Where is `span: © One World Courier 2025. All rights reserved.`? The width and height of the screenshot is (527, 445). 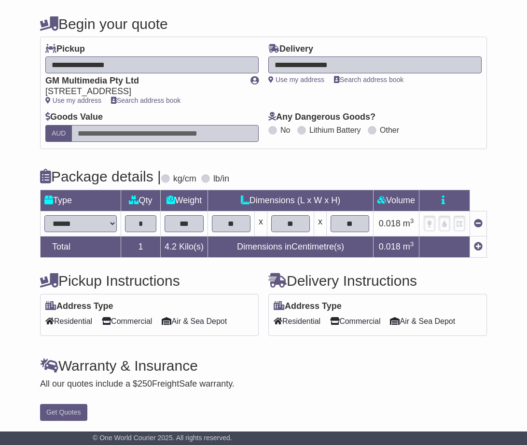 span: © One World Courier 2025. All rights reserved. is located at coordinates (162, 438).